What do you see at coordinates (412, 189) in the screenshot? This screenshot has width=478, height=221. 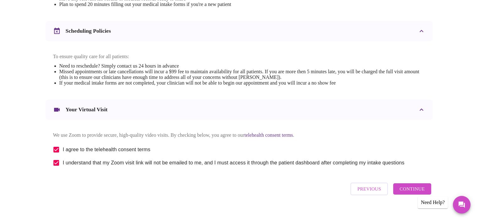 I see `button: Continue` at bounding box center [412, 189].